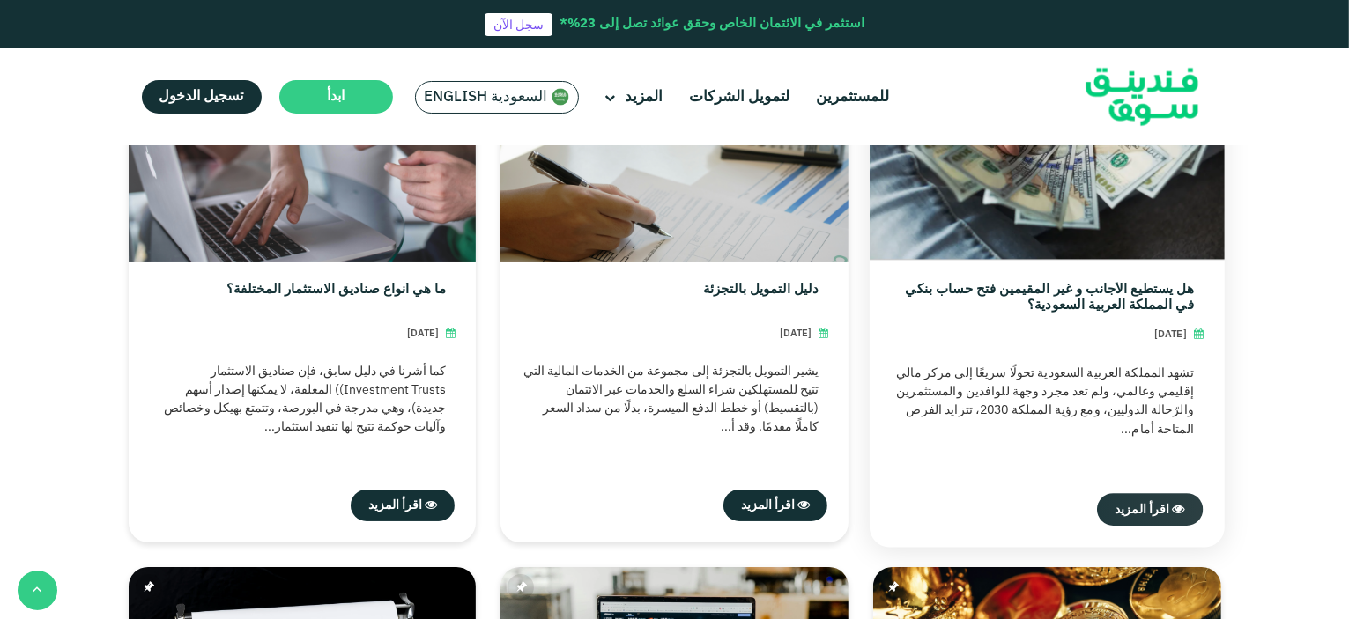  What do you see at coordinates (37, 590) in the screenshot?
I see `button: back` at bounding box center [37, 590].